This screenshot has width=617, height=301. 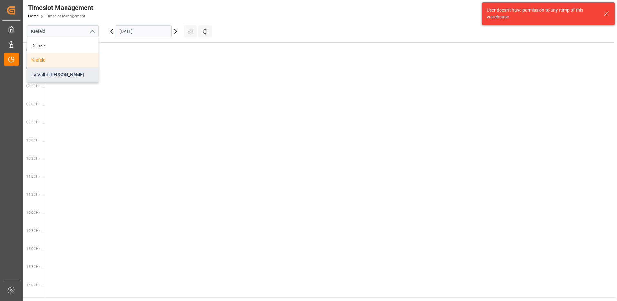 I want to click on span: 10:00 Hr, so click(x=33, y=140).